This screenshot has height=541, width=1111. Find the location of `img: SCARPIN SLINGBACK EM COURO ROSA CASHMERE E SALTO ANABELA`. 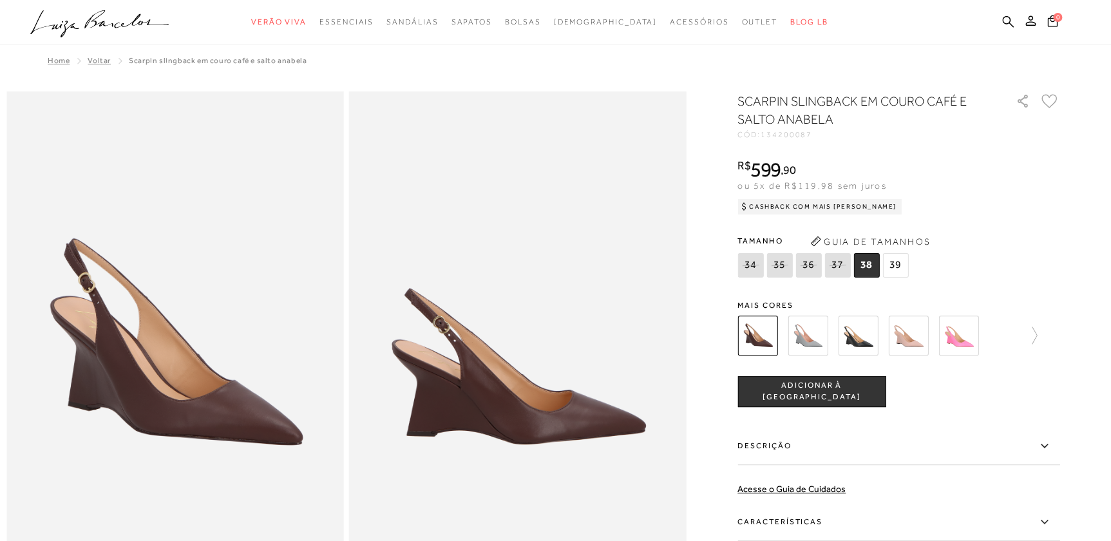

img: SCARPIN SLINGBACK EM COURO ROSA CASHMERE E SALTO ANABELA is located at coordinates (908, 336).